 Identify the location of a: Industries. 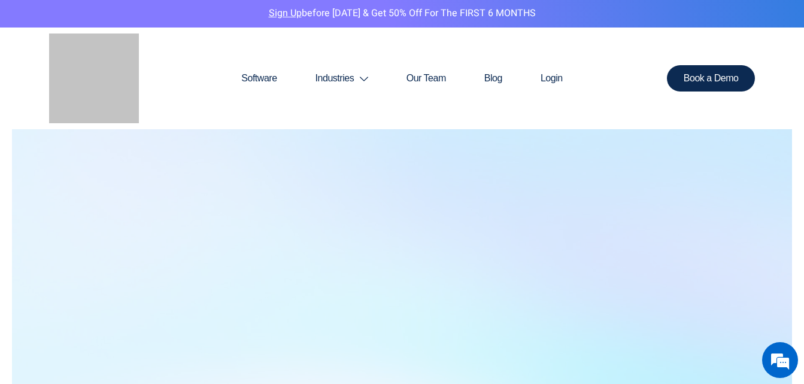
(342, 78).